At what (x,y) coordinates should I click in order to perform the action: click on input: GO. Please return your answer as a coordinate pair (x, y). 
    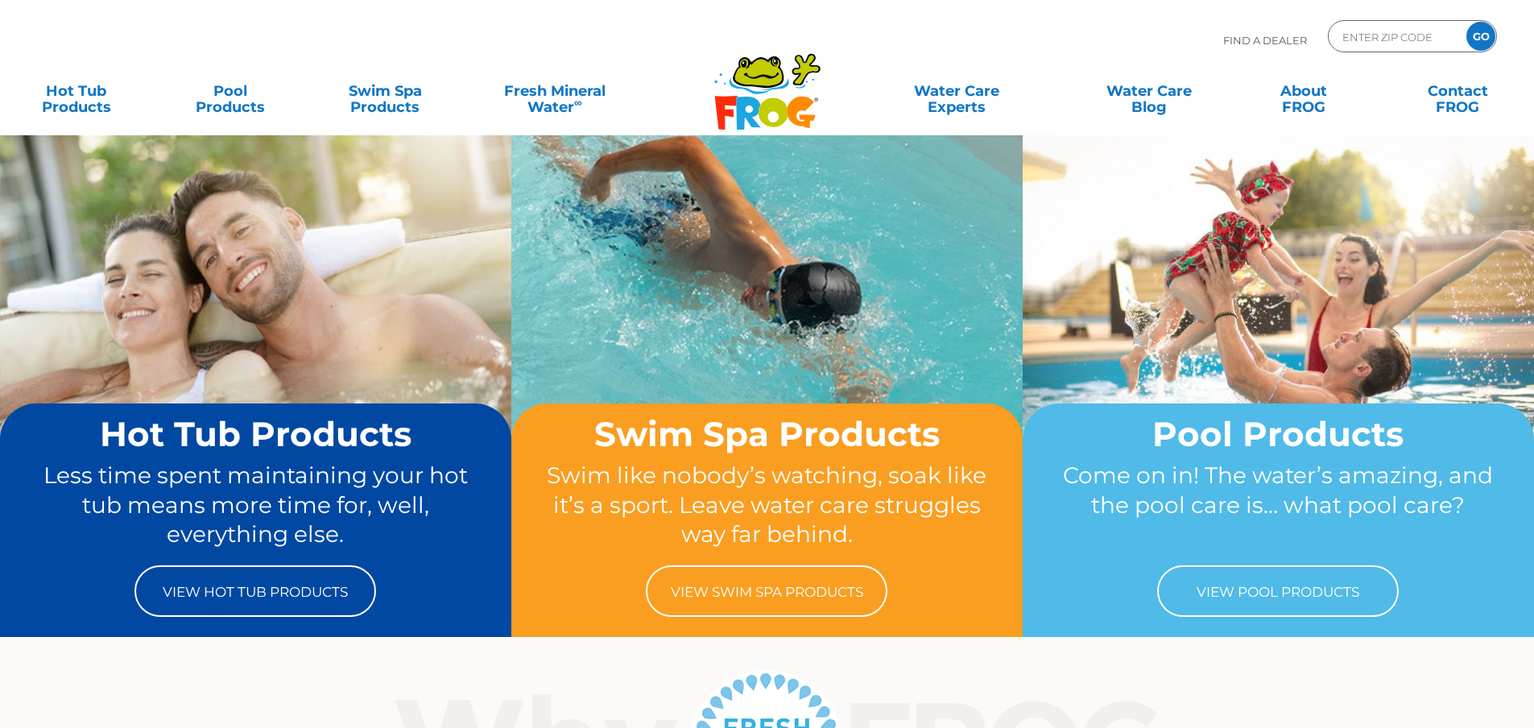
    Looking at the image, I should click on (1481, 36).